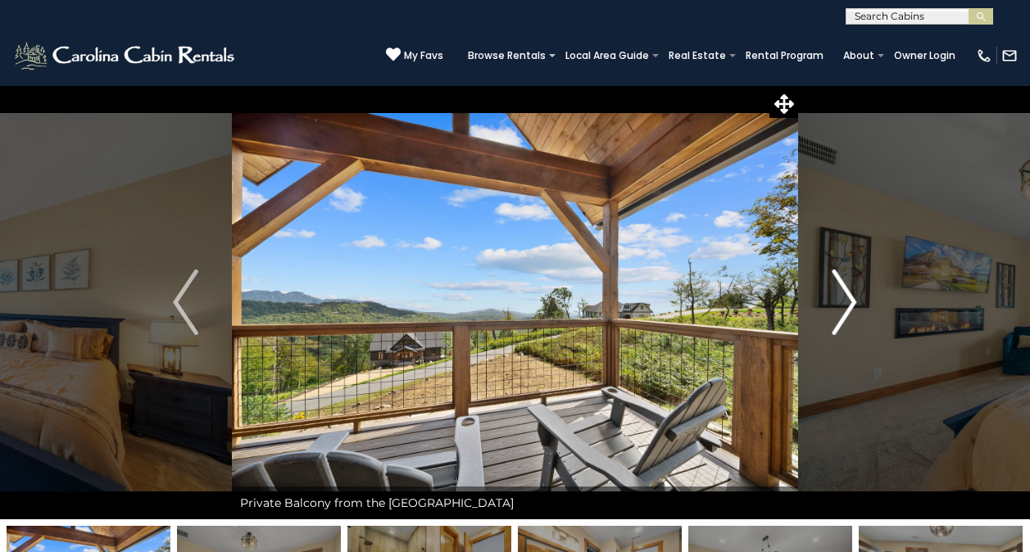 Image resolution: width=1030 pixels, height=552 pixels. I want to click on a: Owner Login, so click(925, 56).